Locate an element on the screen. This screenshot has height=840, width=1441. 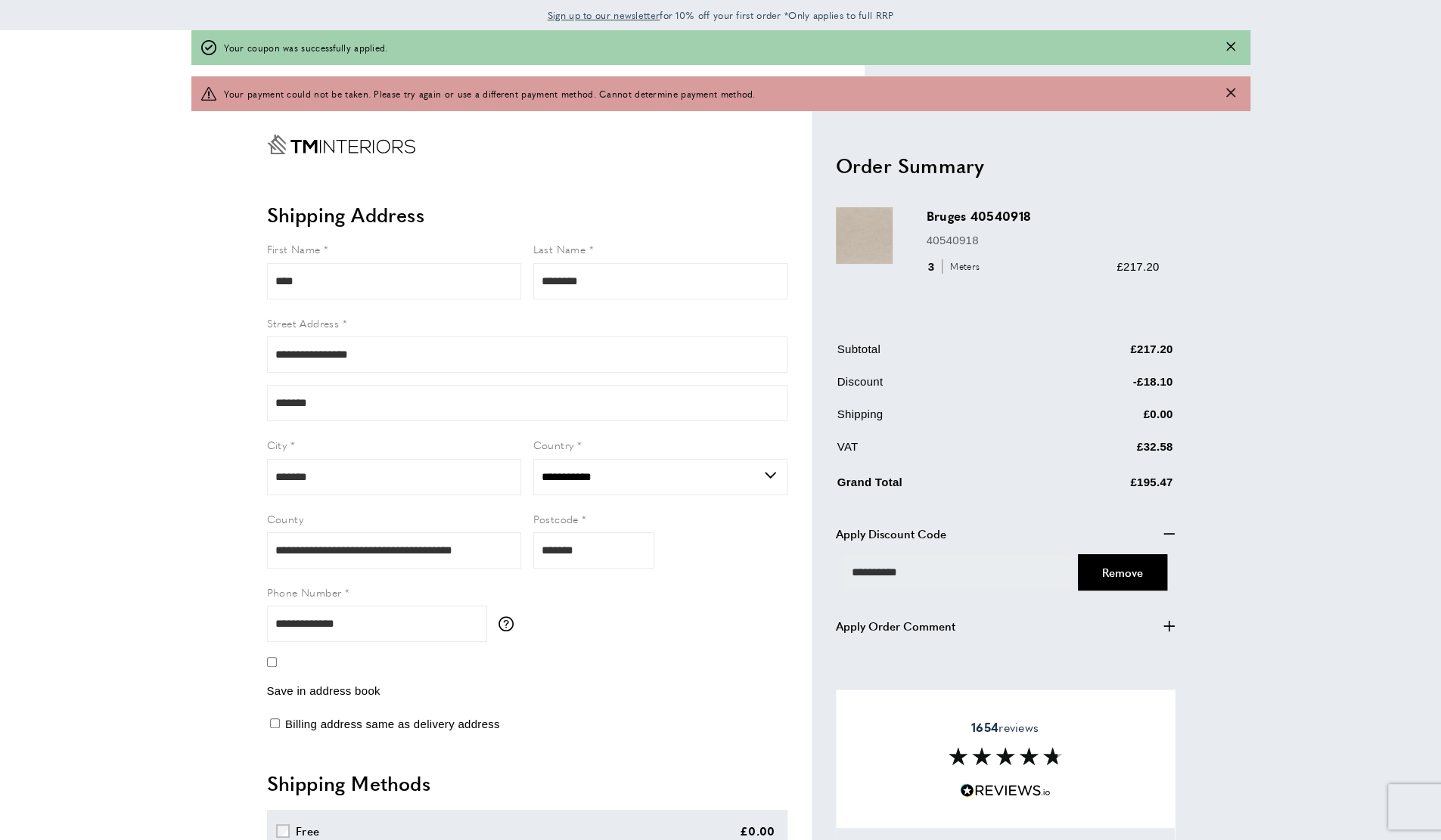
strong: 1654 is located at coordinates (985, 726).